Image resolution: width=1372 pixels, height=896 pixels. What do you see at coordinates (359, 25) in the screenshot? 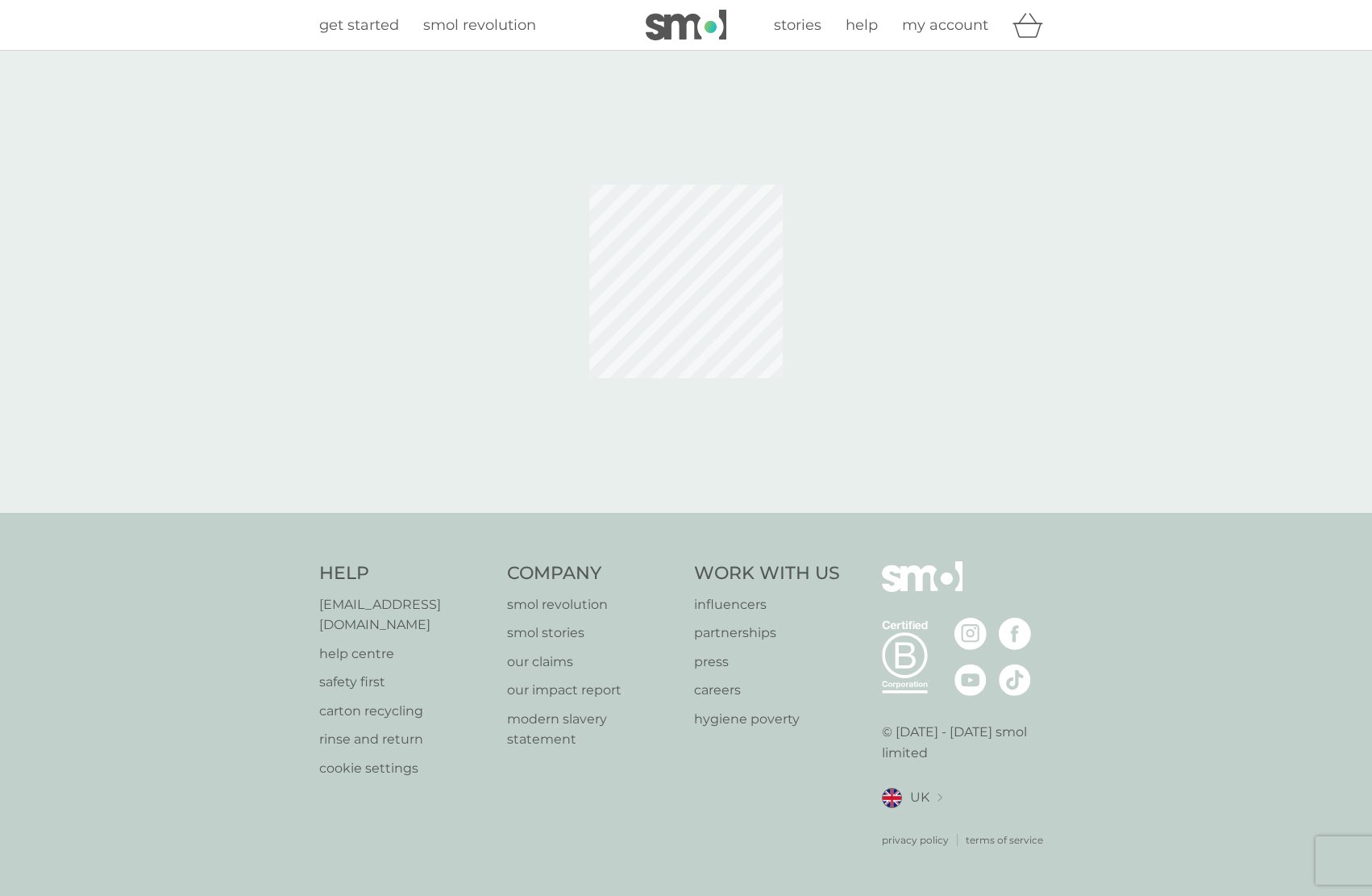
I see `span: get started` at bounding box center [359, 25].